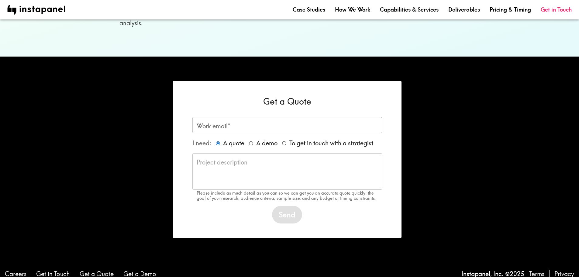 The height and width of the screenshot is (277, 579). Describe the element at coordinates (409, 9) in the screenshot. I see `a: Capabilities & Services` at that location.